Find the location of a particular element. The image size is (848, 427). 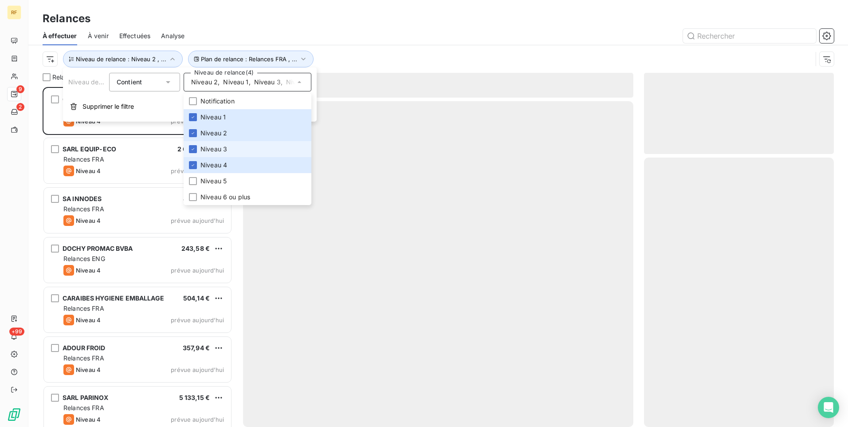

span: Plan de relance : Relances FRA , ... is located at coordinates (249, 59).